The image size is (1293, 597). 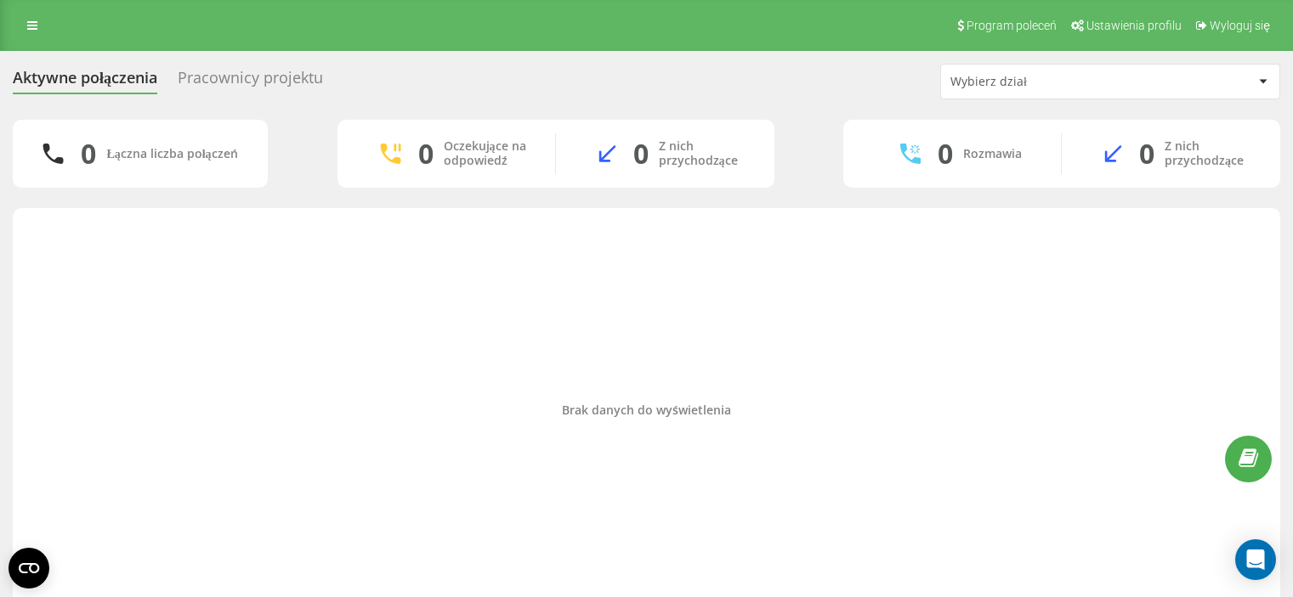 What do you see at coordinates (486, 154) in the screenshot?
I see `div: Oczekujące na odpowiedź` at bounding box center [486, 154].